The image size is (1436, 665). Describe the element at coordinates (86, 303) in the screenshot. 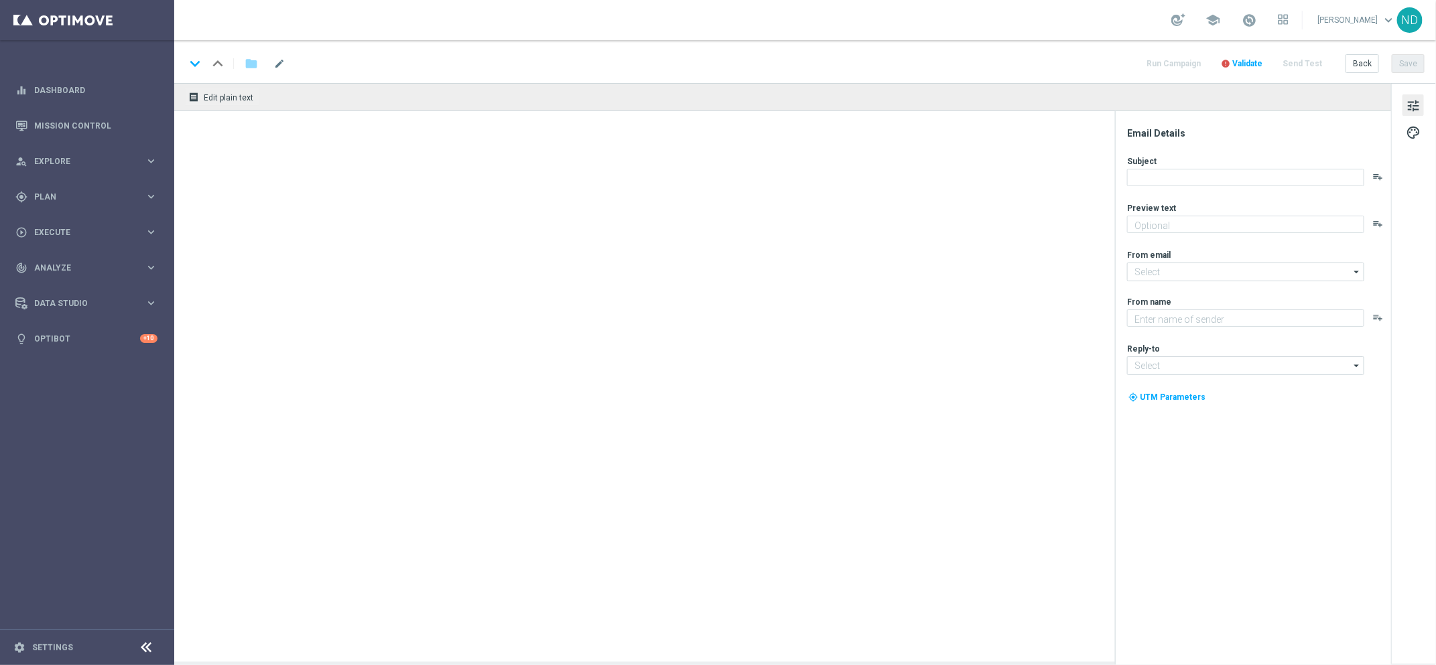

I see `button: Data Studio keyboard_arrow_right` at that location.